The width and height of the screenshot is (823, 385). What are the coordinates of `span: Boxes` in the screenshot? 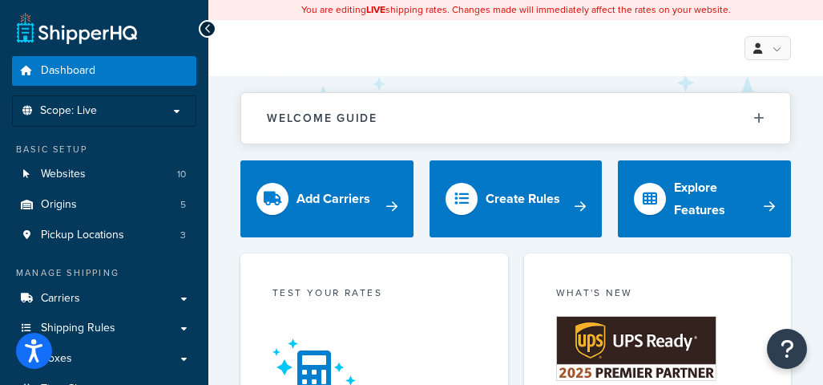 It's located at (56, 358).